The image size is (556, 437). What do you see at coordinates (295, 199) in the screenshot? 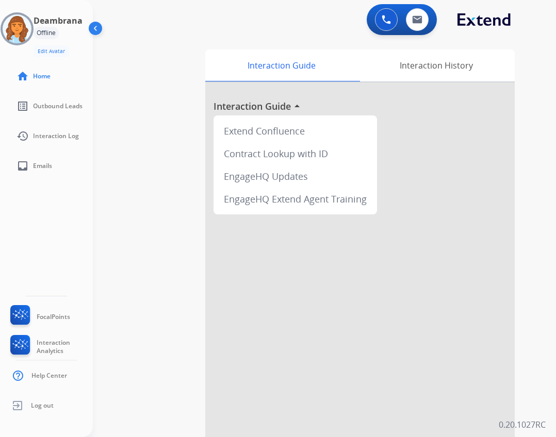
I see `div: EngageHQ Extend Agent Training` at bounding box center [295, 199].